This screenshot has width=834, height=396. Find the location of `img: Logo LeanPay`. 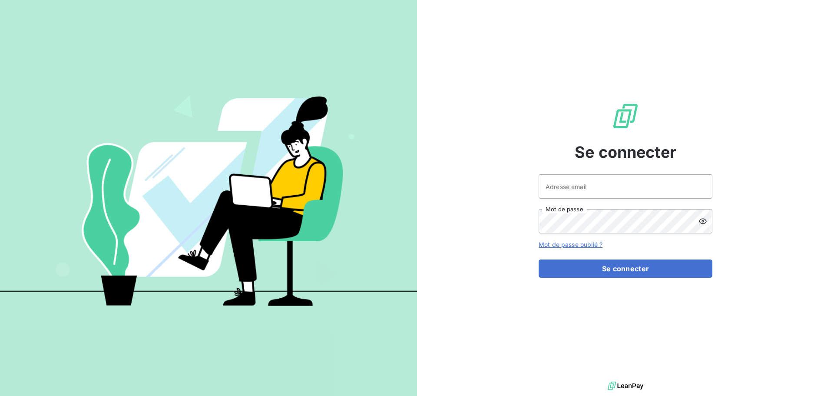

img: Logo LeanPay is located at coordinates (625, 116).